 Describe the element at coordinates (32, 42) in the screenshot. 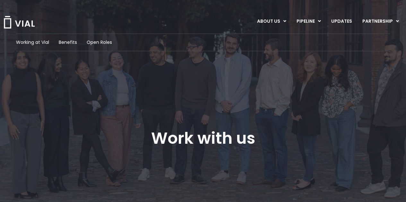

I see `a: Working at Vial` at that location.